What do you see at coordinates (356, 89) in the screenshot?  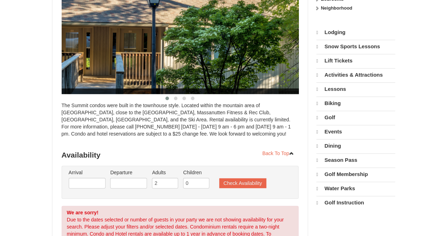 I see `a: Lessons` at bounding box center [356, 89].